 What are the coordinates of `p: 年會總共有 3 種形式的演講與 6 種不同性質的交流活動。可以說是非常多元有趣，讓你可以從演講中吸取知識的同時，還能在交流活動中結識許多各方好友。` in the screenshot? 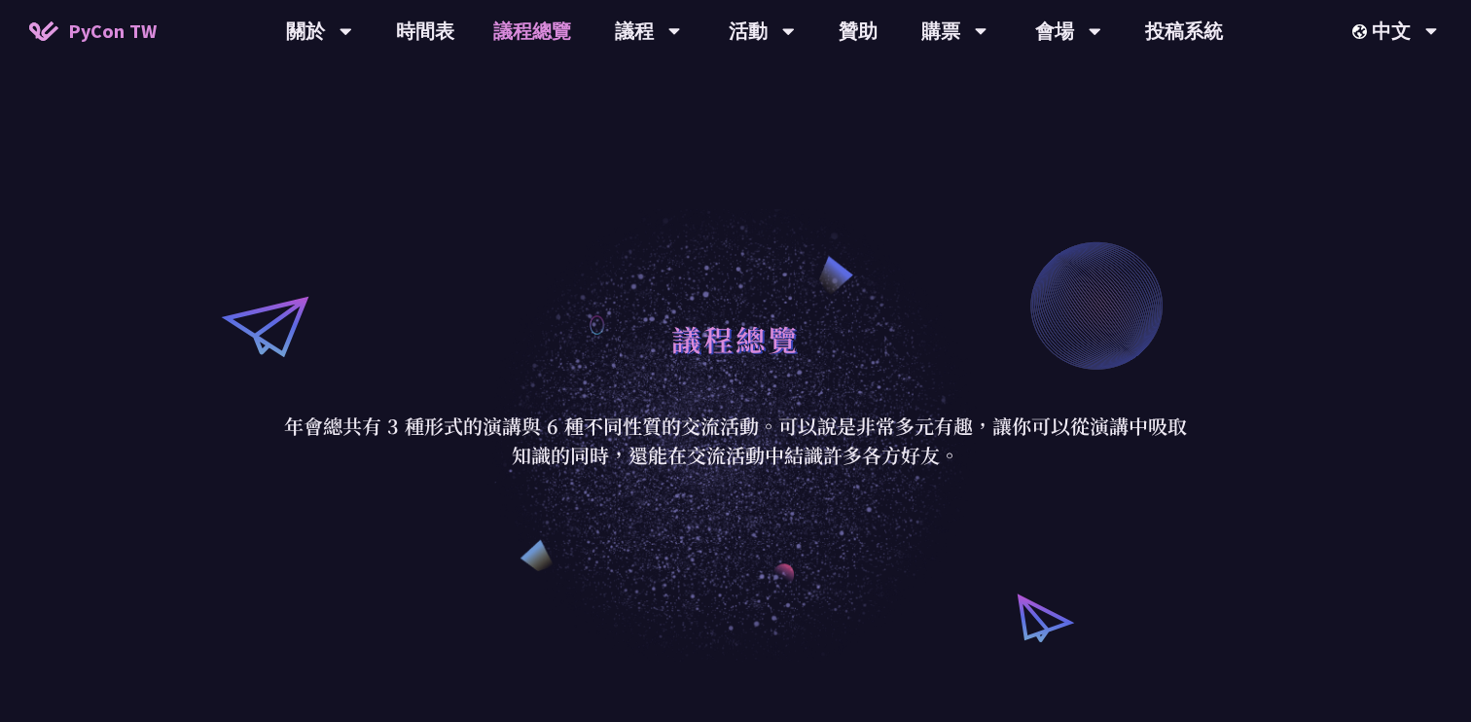 It's located at (736, 441).